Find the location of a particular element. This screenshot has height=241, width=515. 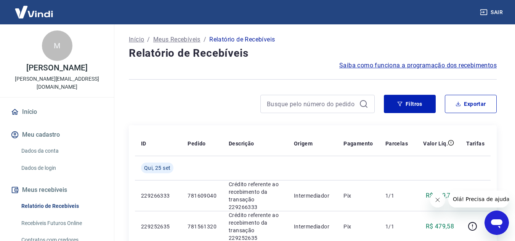

p: Relatório de Recebíveis is located at coordinates (242, 40).